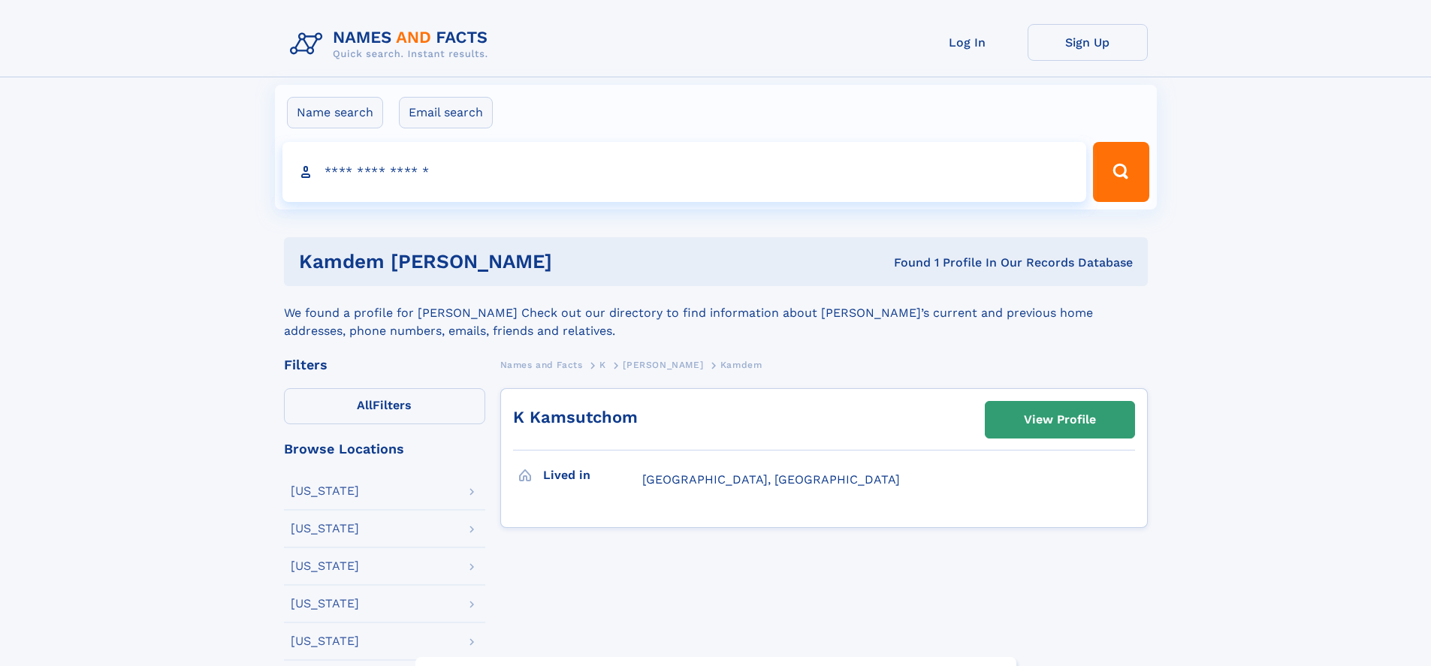 This screenshot has height=666, width=1431. I want to click on div: Found 1 Profile In Our Records Database, so click(928, 263).